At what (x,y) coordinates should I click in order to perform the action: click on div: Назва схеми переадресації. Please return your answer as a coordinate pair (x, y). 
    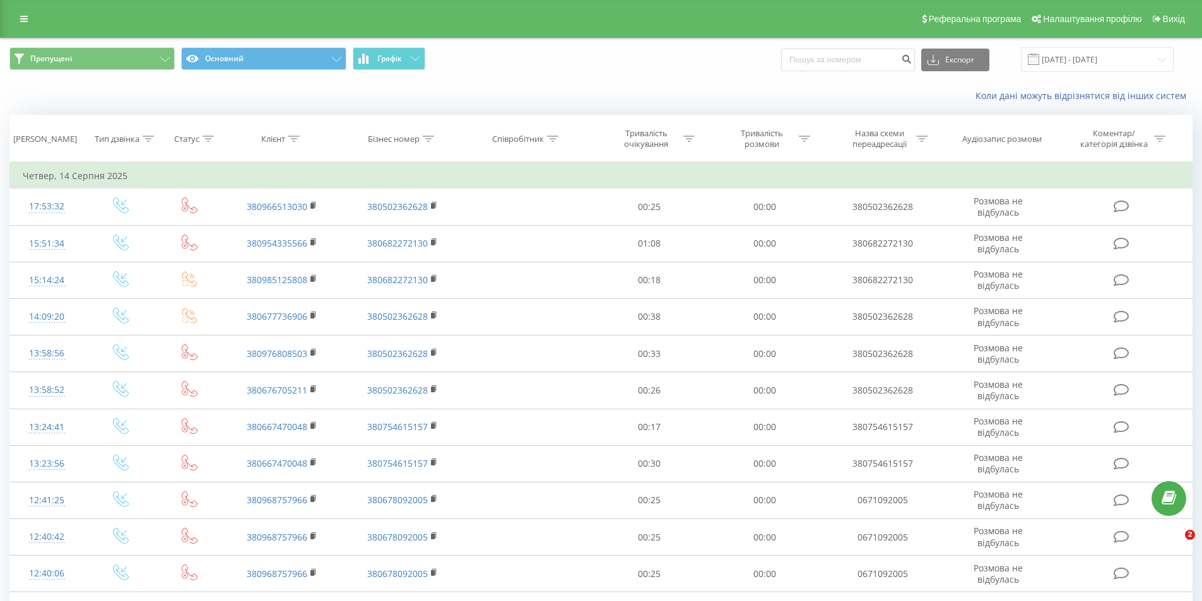
    Looking at the image, I should click on (879, 139).